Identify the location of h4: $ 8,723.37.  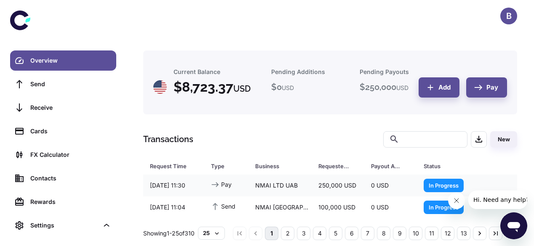
(212, 87).